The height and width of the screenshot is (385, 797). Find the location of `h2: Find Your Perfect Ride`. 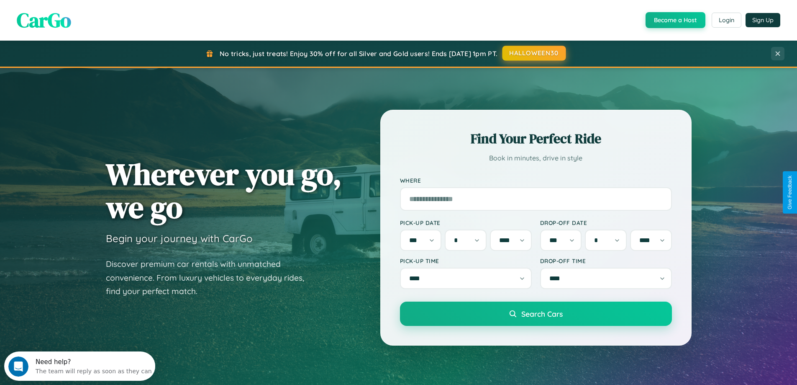

h2: Find Your Perfect Ride is located at coordinates (536, 139).